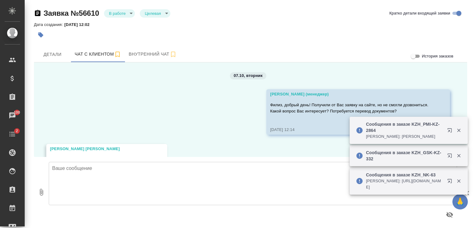  What do you see at coordinates (153, 13) in the screenshot?
I see `button: Целевая` at bounding box center [153, 13].